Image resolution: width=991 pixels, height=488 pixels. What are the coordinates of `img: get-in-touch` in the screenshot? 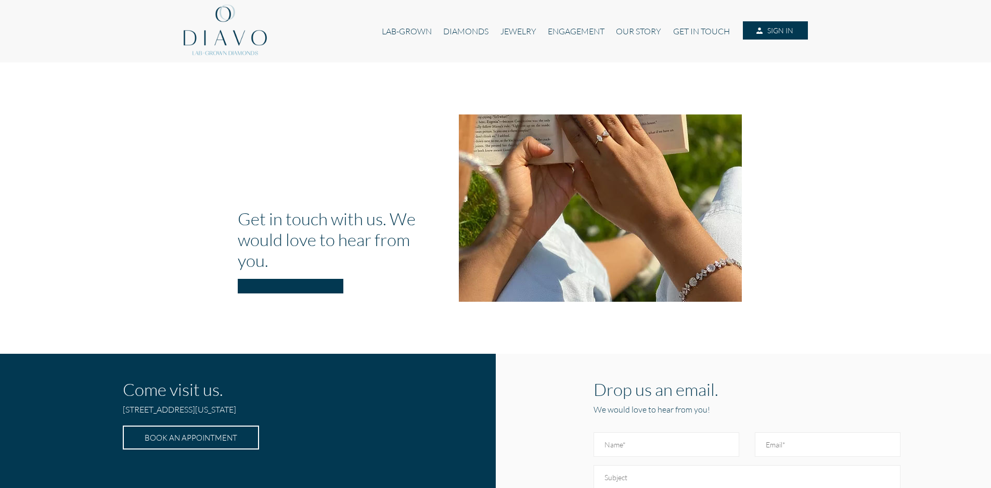 It's located at (601, 208).